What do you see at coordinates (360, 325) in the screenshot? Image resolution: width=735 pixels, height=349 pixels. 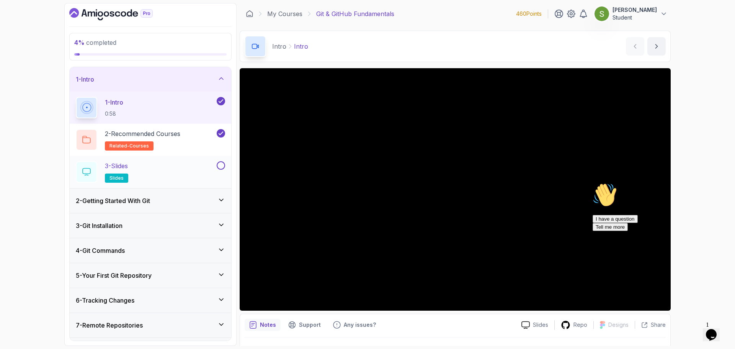 I see `p: Any issues?` at bounding box center [360, 325].